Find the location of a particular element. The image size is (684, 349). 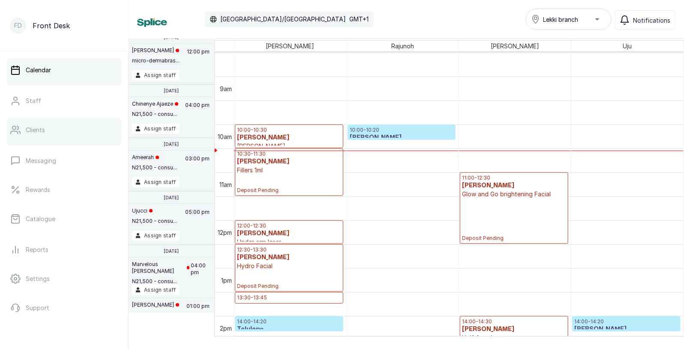

p: Reports is located at coordinates (37, 250).